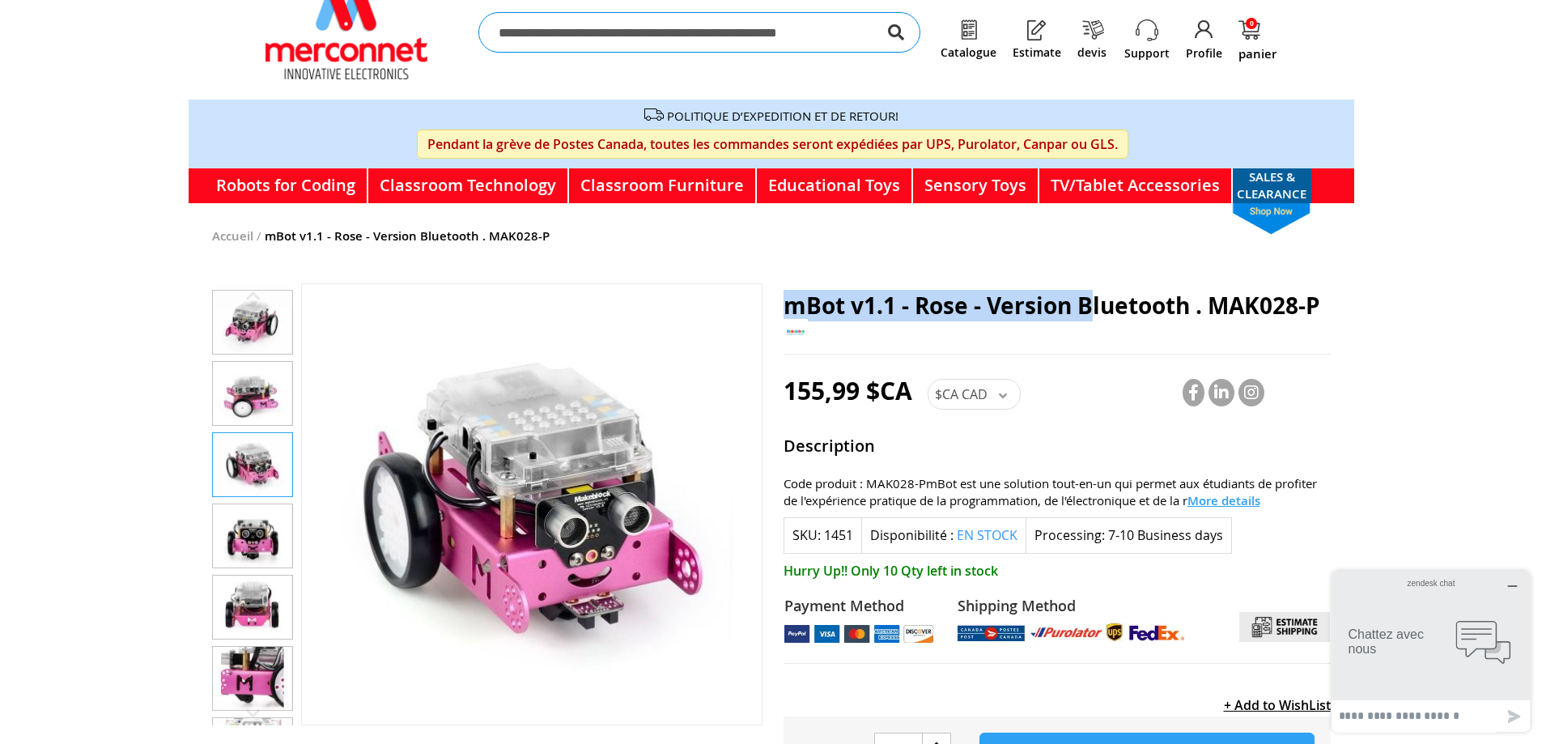  I want to click on span: CAD, so click(974, 394).